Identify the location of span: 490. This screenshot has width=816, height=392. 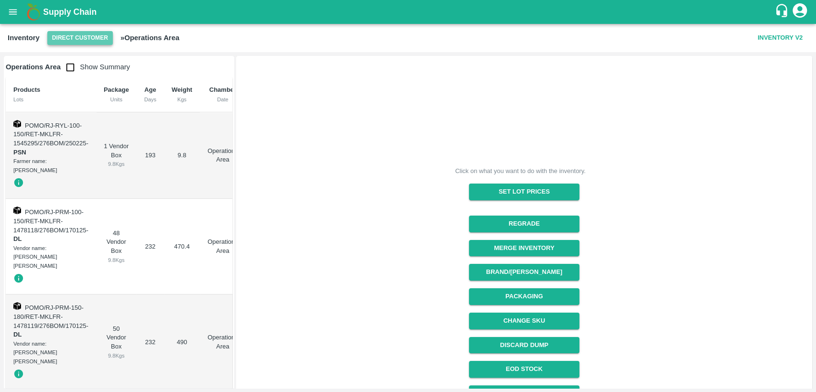
(182, 342).